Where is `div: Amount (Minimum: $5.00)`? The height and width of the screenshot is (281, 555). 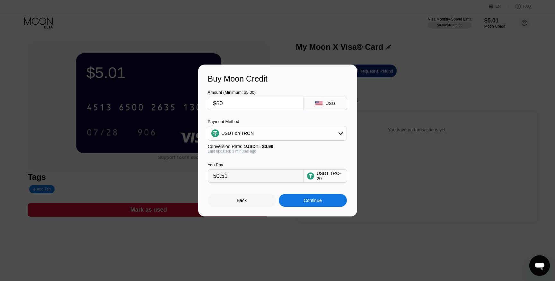 div: Amount (Minimum: $5.00) is located at coordinates (256, 92).